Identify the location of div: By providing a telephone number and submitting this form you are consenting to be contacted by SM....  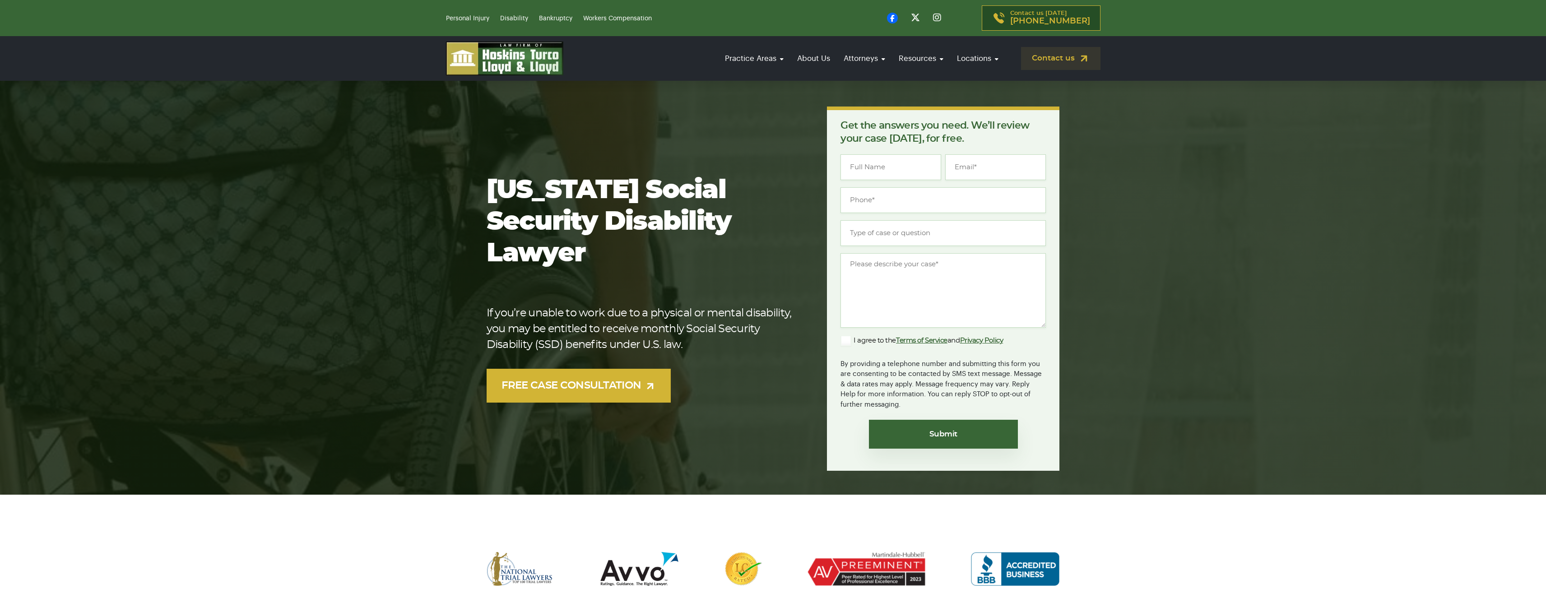
(943, 382).